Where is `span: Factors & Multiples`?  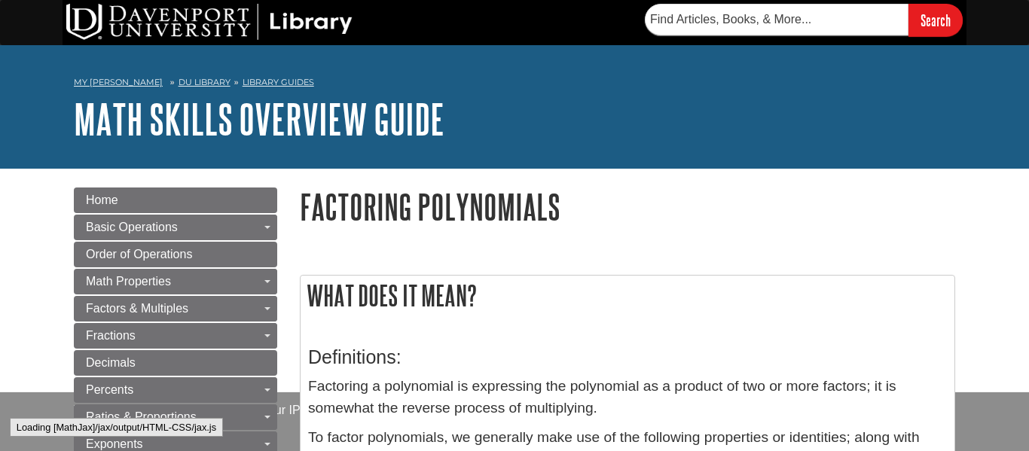 span: Factors & Multiples is located at coordinates (137, 308).